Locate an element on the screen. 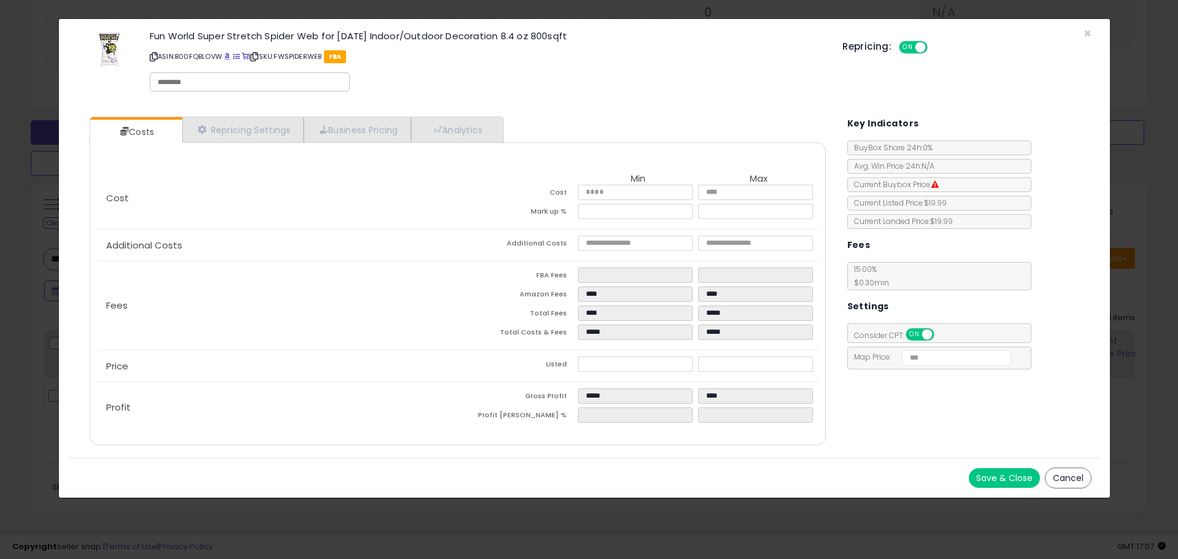  th: Max is located at coordinates (758, 179).